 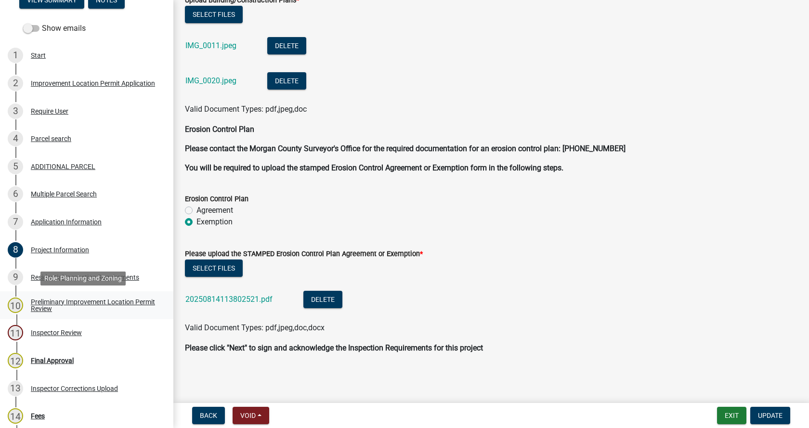 What do you see at coordinates (255, 328) in the screenshot?
I see `span: Valid Document Types: pdf,jpeg,doc,docx` at bounding box center [255, 328].